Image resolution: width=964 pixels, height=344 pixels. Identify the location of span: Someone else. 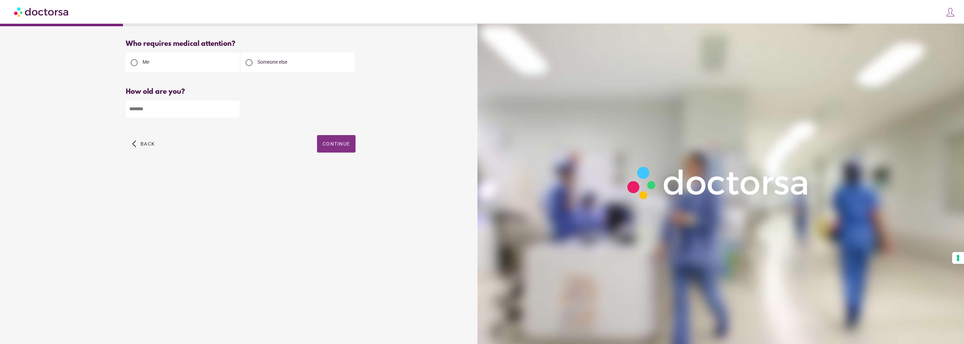
(272, 62).